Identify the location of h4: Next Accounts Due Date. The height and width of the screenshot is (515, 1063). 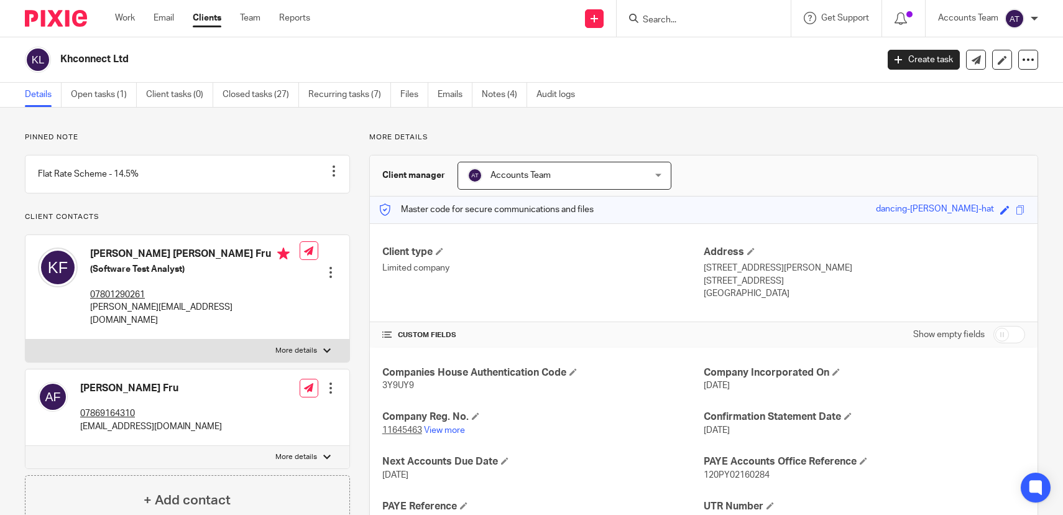
(543, 461).